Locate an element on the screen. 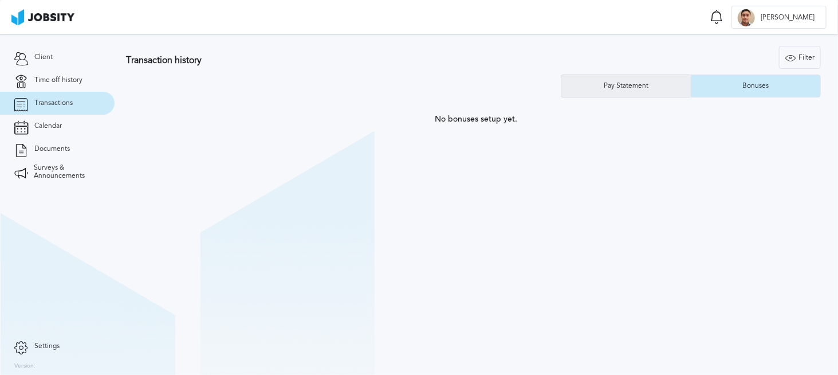 This screenshot has width=838, height=375. div: J is located at coordinates (746, 18).